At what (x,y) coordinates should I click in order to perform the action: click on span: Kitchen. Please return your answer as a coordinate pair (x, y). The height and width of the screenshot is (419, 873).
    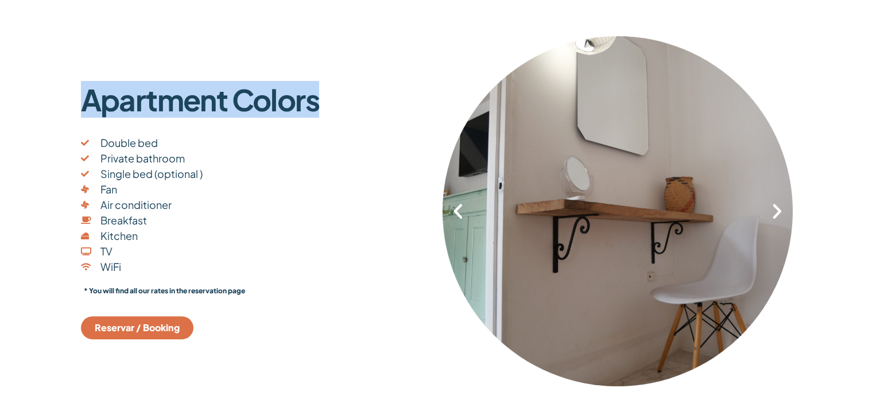
    Looking at the image, I should click on (118, 235).